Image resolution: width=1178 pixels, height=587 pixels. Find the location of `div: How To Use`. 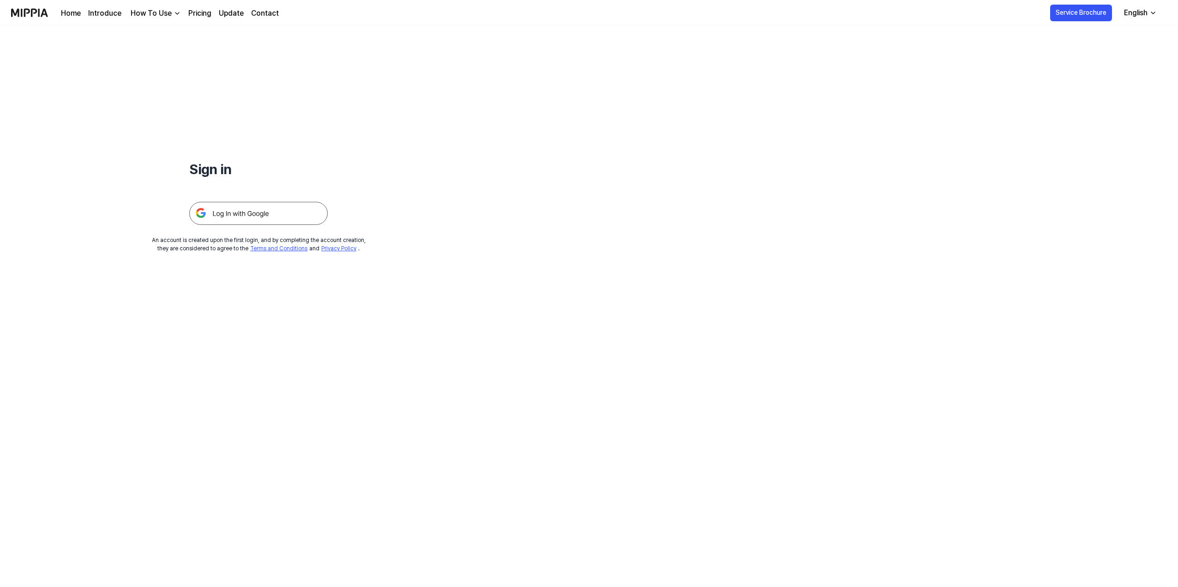

div: How To Use is located at coordinates (151, 13).